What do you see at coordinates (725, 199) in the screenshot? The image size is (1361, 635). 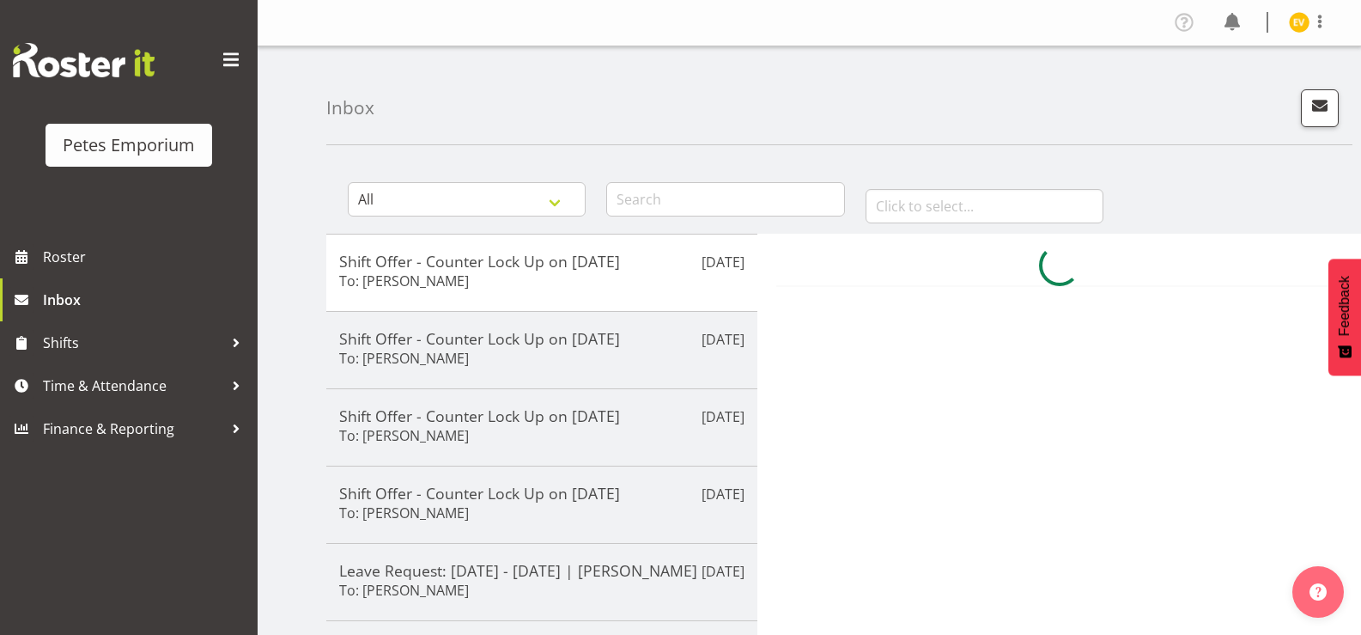 I see `input: Search` at bounding box center [725, 199].